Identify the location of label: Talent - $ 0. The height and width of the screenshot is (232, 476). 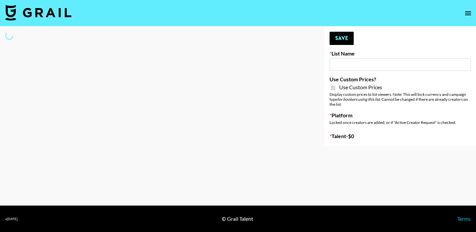
(400, 136).